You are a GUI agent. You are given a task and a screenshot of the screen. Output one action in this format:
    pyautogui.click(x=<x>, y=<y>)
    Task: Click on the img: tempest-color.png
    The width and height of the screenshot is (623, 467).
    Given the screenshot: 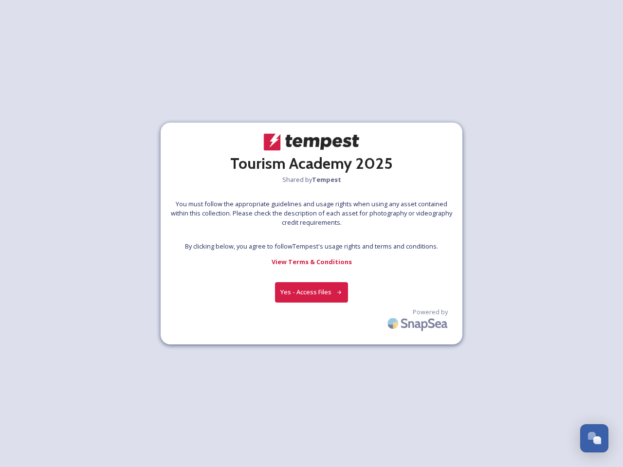 What is the action you would take?
    pyautogui.click(x=312, y=142)
    